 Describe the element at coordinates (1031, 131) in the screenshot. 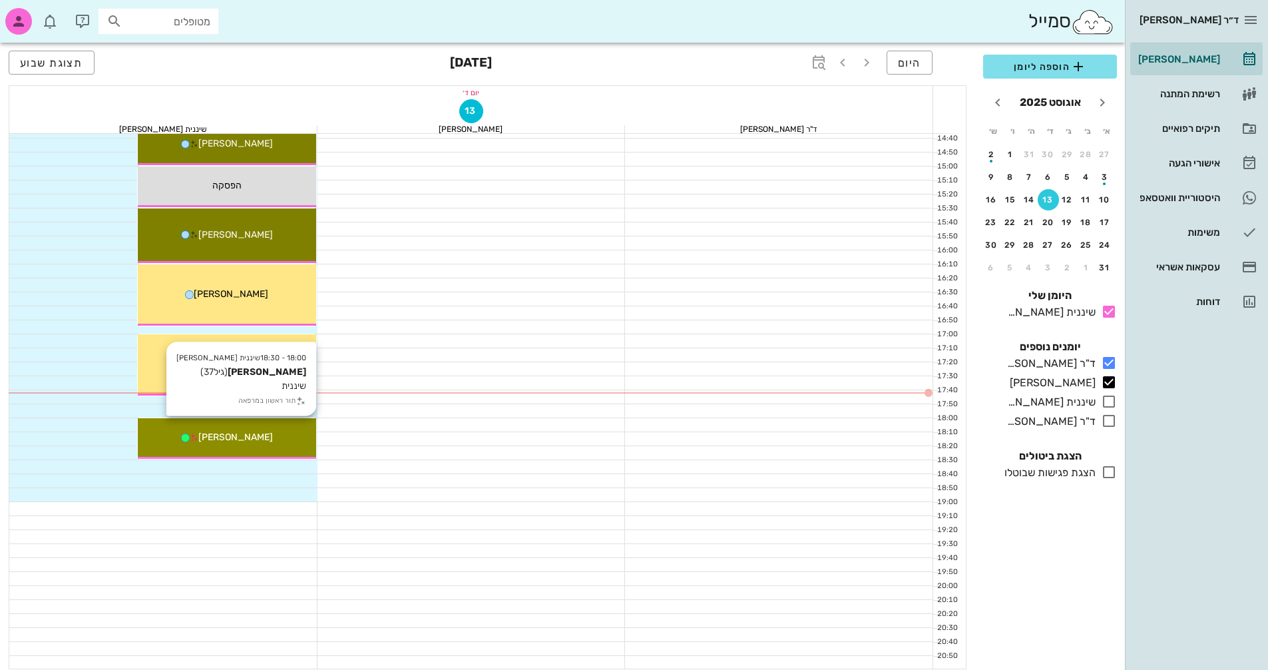

I see `th: ה׳` at that location.